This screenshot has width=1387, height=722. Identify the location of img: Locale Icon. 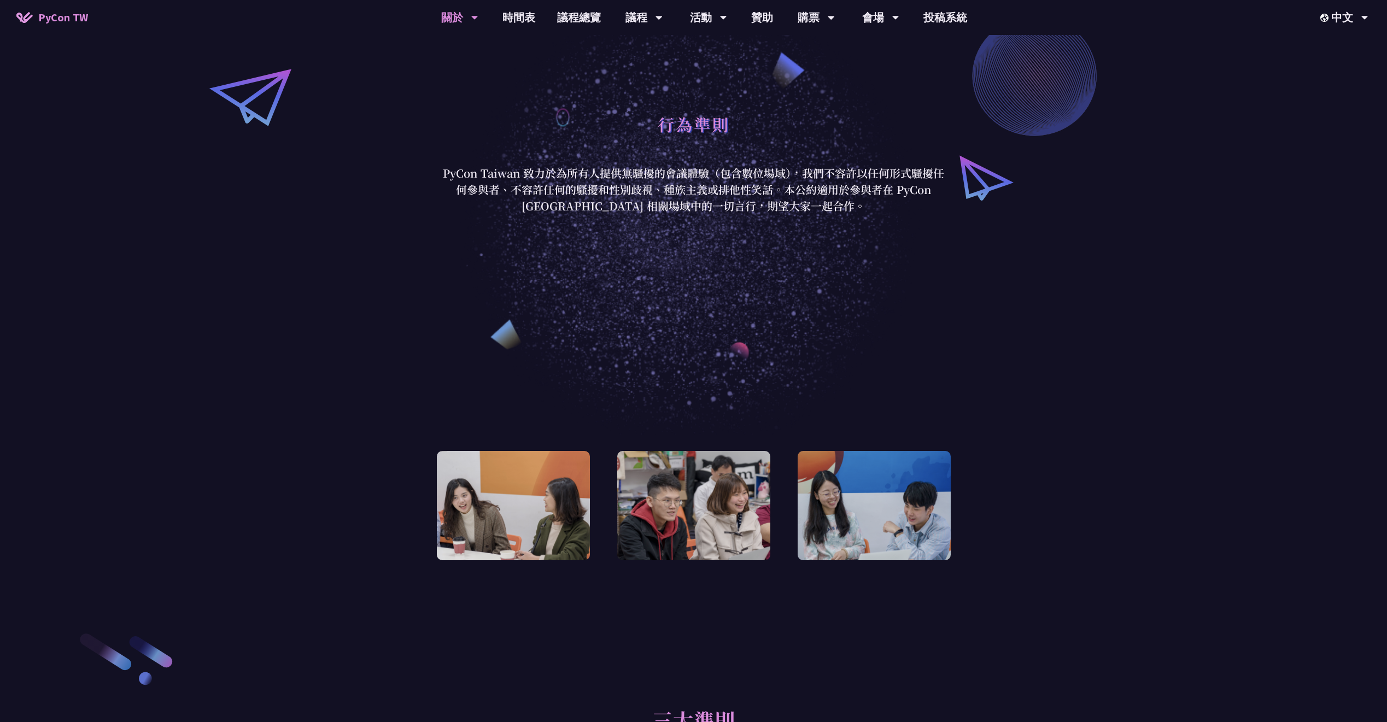
(1326, 17).